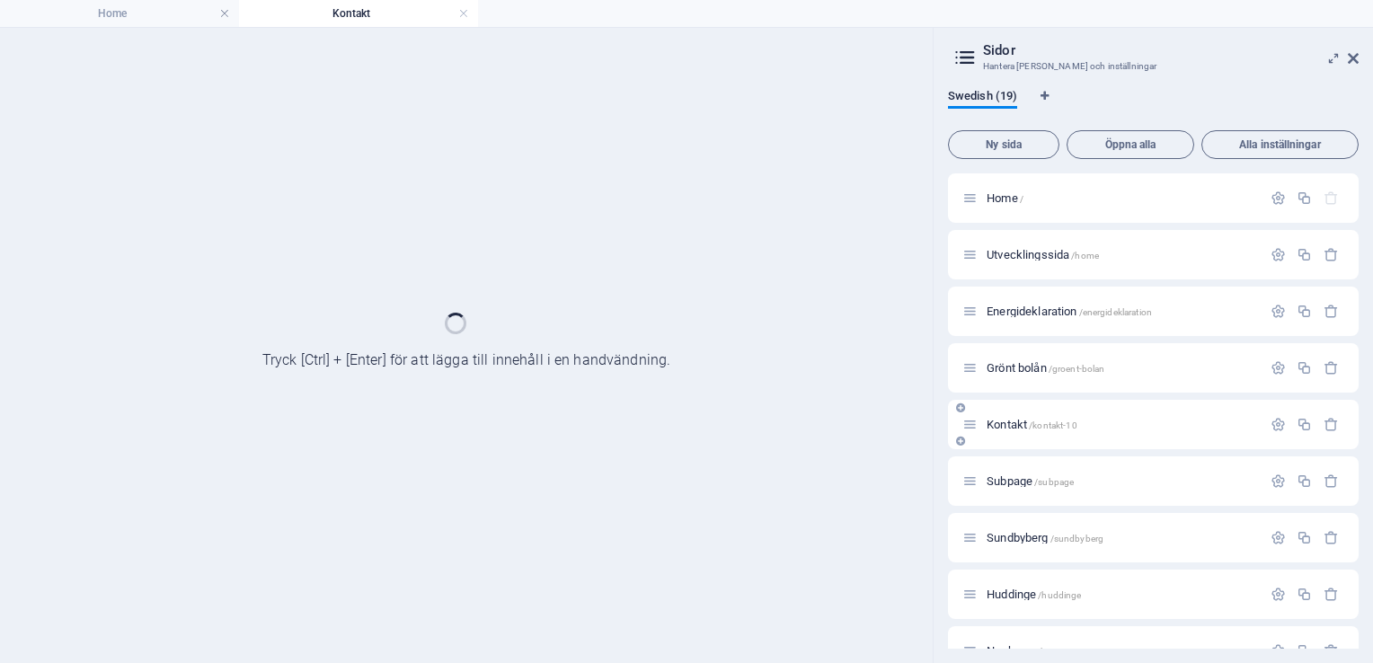  Describe the element at coordinates (1331, 198) in the screenshot. I see `div: Startsidan kan inte raderas` at that location.